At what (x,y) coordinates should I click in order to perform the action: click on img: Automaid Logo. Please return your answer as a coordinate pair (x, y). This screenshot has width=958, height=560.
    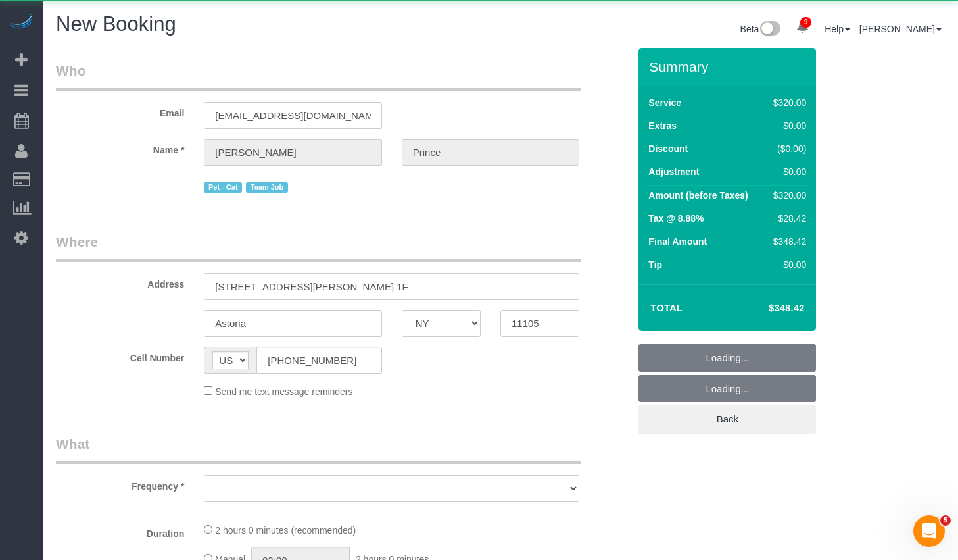
    Looking at the image, I should click on (21, 22).